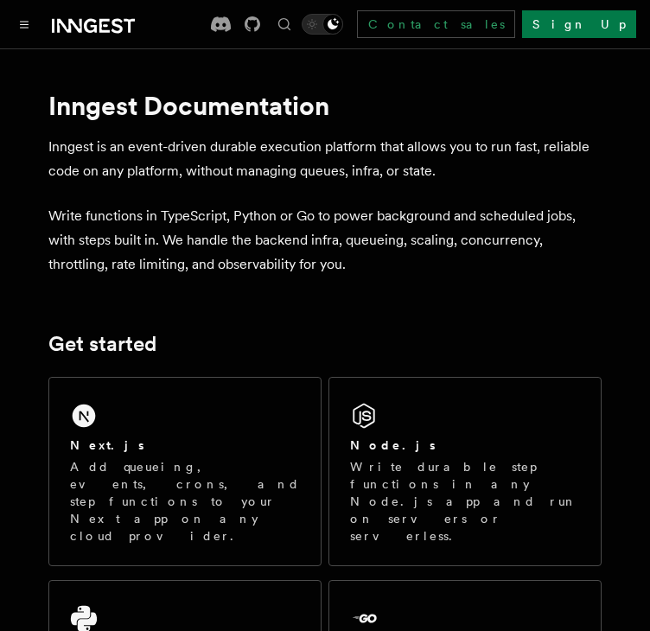 Image resolution: width=650 pixels, height=631 pixels. I want to click on h2: Next.js, so click(107, 445).